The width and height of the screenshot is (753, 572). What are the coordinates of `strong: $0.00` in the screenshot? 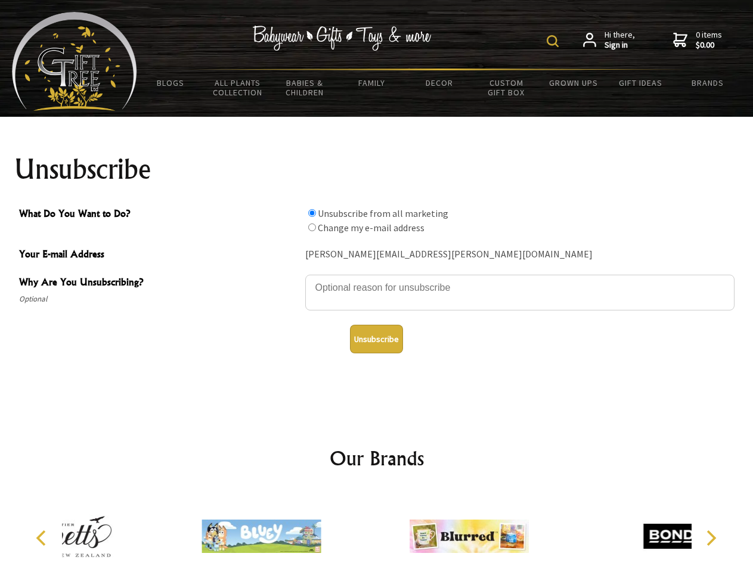 It's located at (709, 45).